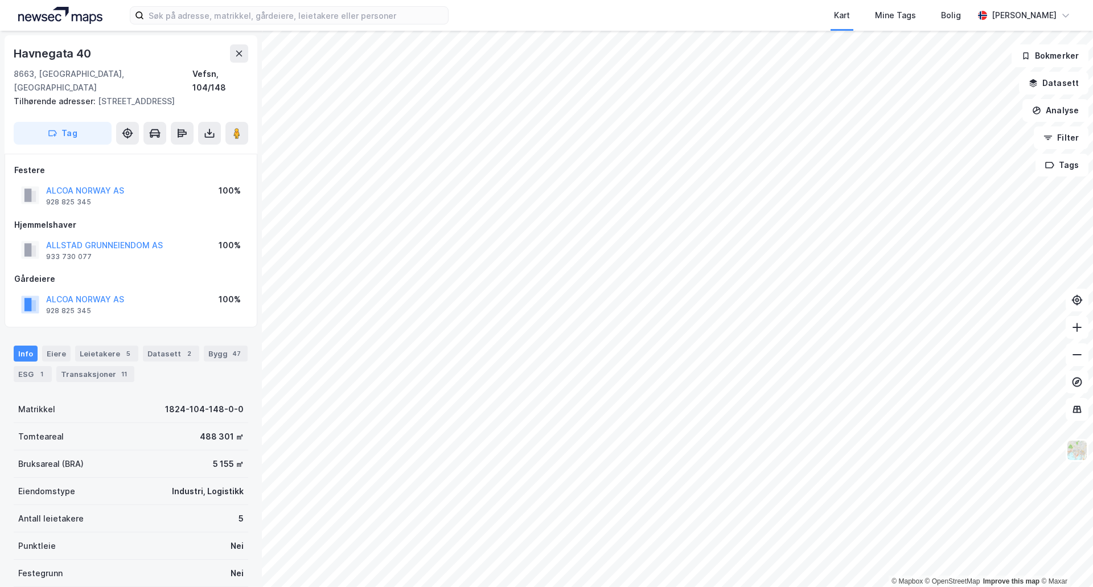 This screenshot has height=587, width=1093. Describe the element at coordinates (63, 133) in the screenshot. I see `button: Tag` at that location.